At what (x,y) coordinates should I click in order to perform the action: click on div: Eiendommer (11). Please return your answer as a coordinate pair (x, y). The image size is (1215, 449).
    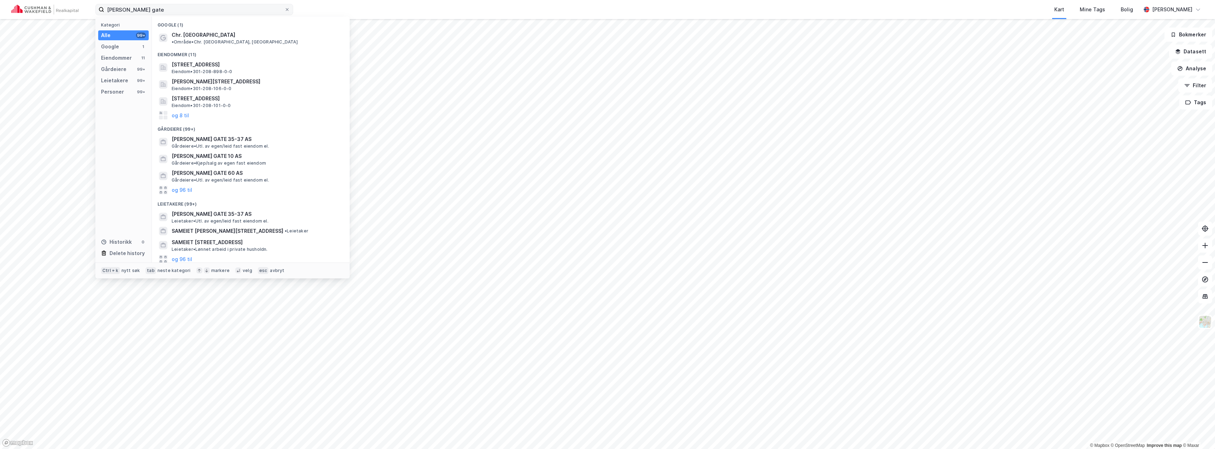
    Looking at the image, I should click on (251, 53).